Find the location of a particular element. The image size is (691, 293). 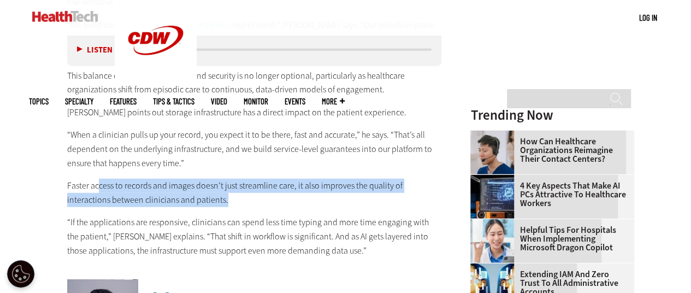

button: Open Preferences is located at coordinates (21, 274).